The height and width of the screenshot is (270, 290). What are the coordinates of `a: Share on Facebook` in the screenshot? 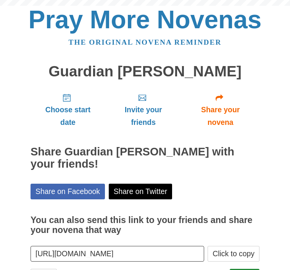 It's located at (68, 191).